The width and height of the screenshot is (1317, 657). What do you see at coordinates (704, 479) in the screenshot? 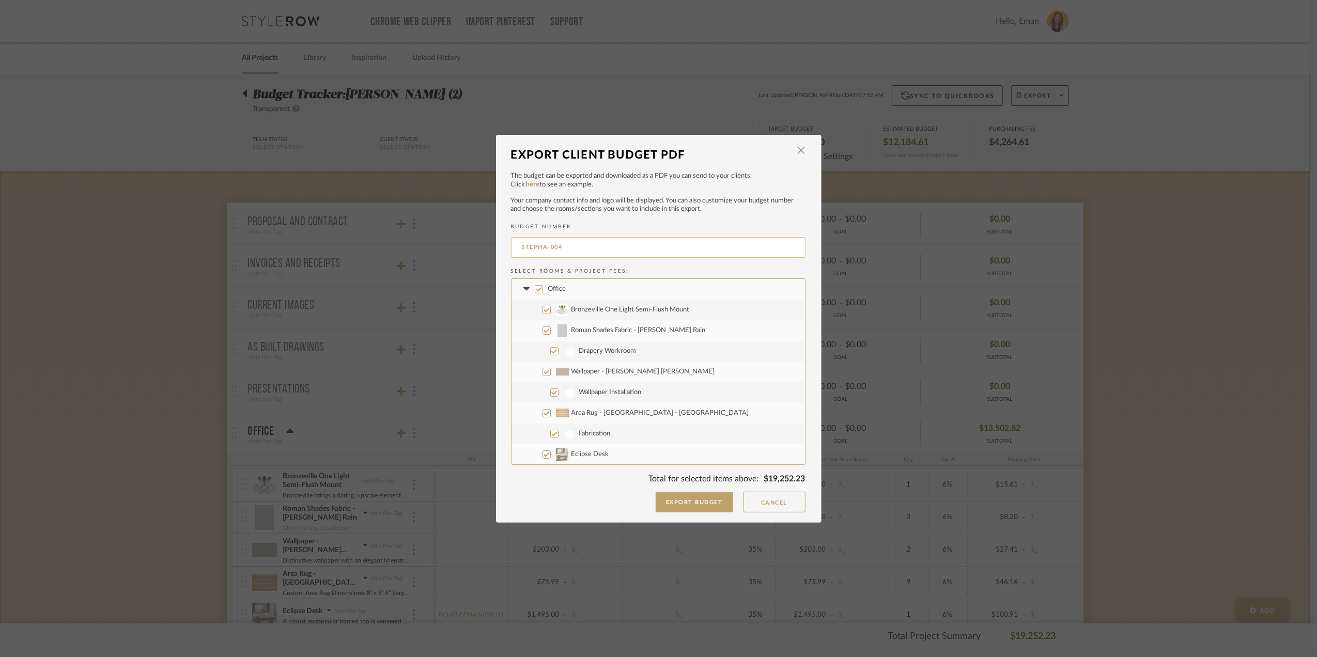
I see `span: Total for selected items above:` at bounding box center [704, 479].